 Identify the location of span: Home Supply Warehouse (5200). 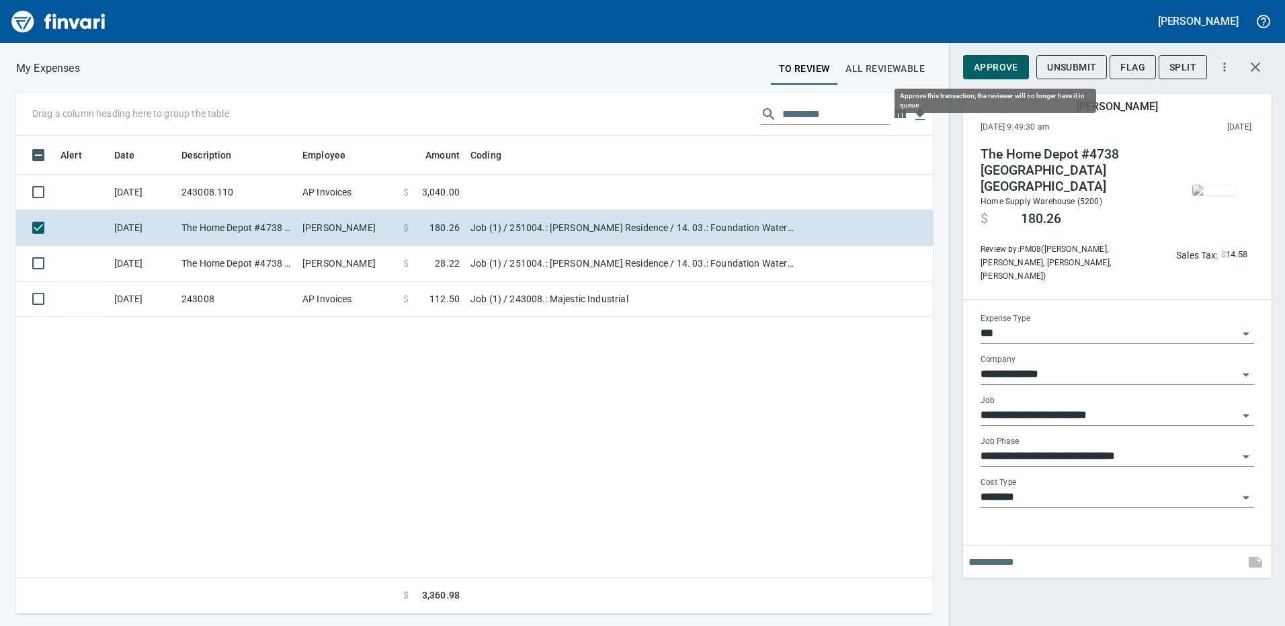
(1041, 202).